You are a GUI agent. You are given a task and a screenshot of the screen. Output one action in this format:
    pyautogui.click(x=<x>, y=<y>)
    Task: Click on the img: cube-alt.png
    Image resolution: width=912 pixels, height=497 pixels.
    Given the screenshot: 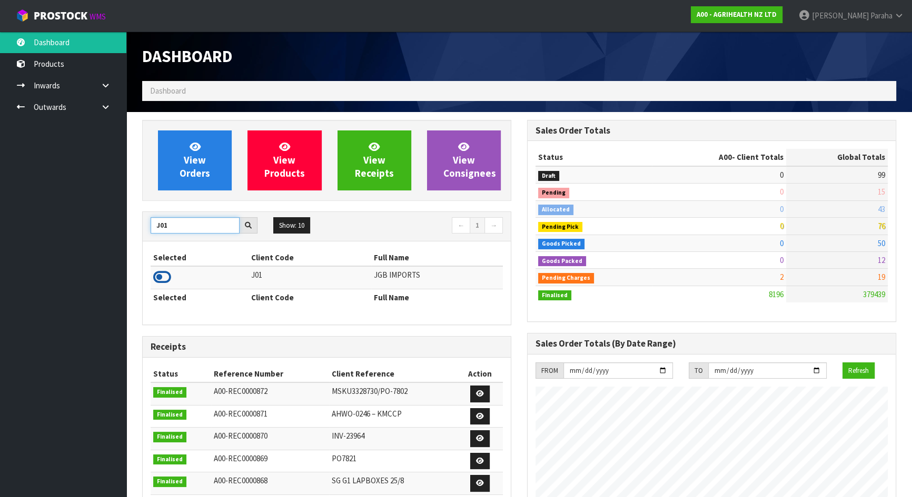 What is the action you would take?
    pyautogui.click(x=22, y=15)
    